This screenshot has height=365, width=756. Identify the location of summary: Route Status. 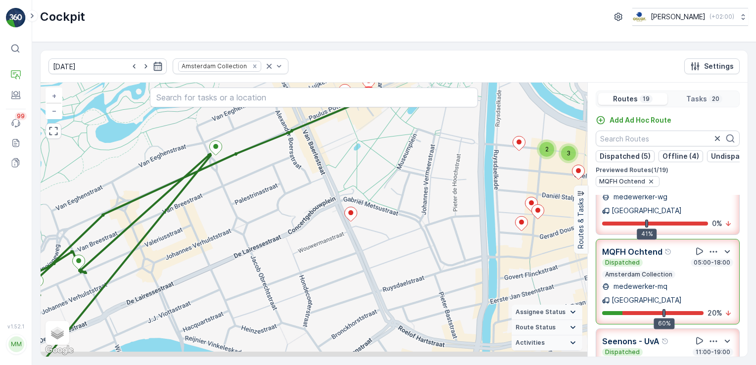
(547, 328).